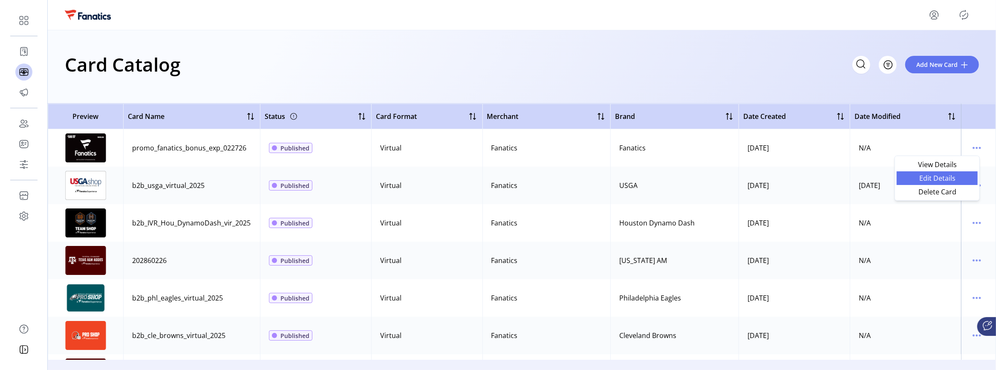 The height and width of the screenshot is (370, 996). What do you see at coordinates (189, 148) in the screenshot?
I see `div: promo_fanatics_bonus_exp_022726` at bounding box center [189, 148].